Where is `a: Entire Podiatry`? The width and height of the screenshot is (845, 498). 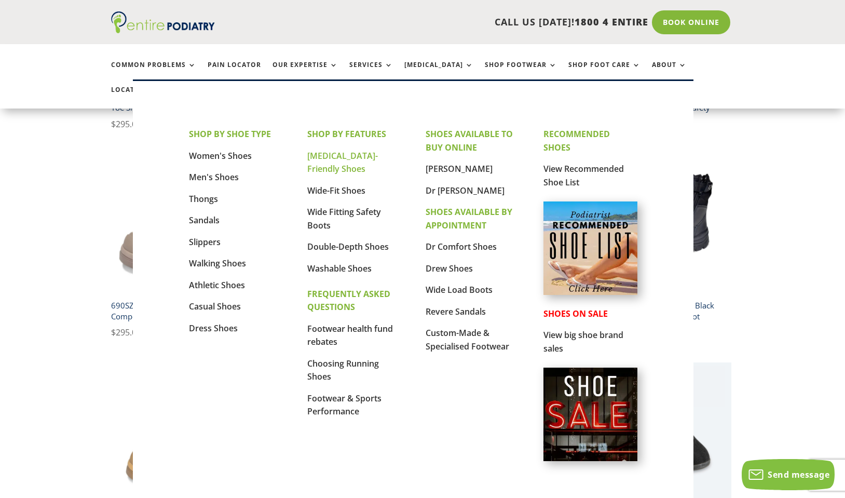 a: Entire Podiatry is located at coordinates (163, 30).